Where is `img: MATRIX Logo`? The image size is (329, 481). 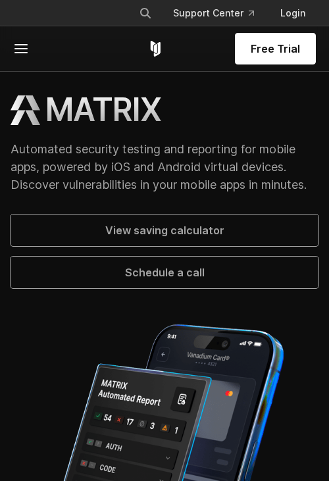 img: MATRIX Logo is located at coordinates (25, 110).